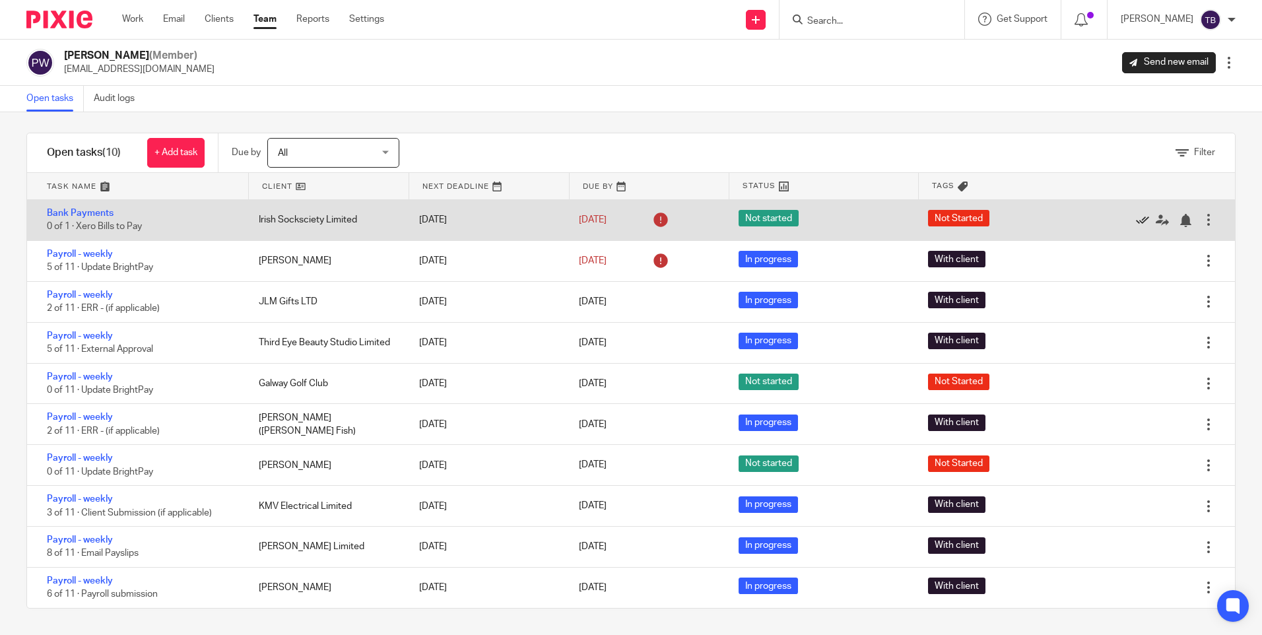 This screenshot has width=1262, height=635. I want to click on input: Search, so click(865, 22).